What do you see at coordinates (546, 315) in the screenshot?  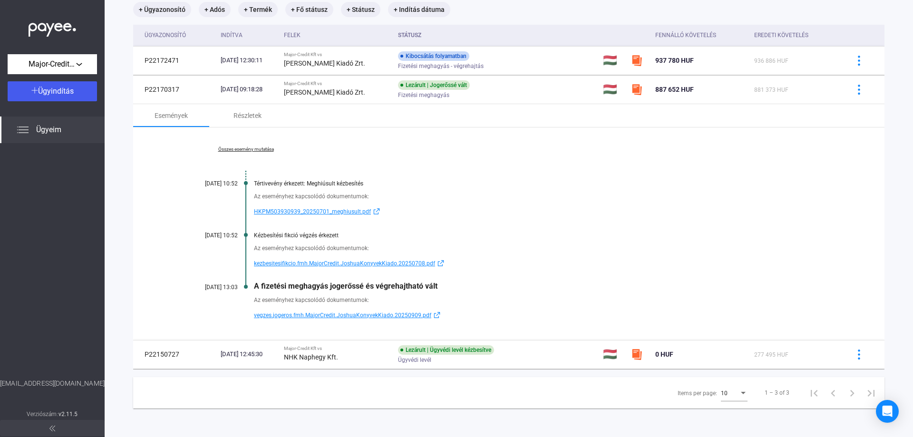 I see `a: vegzes.jogeros.fmh.MajorCredit.JoshuaKonyvekKiado.20250909.pdfexternal-link-blue` at bounding box center [546, 315].